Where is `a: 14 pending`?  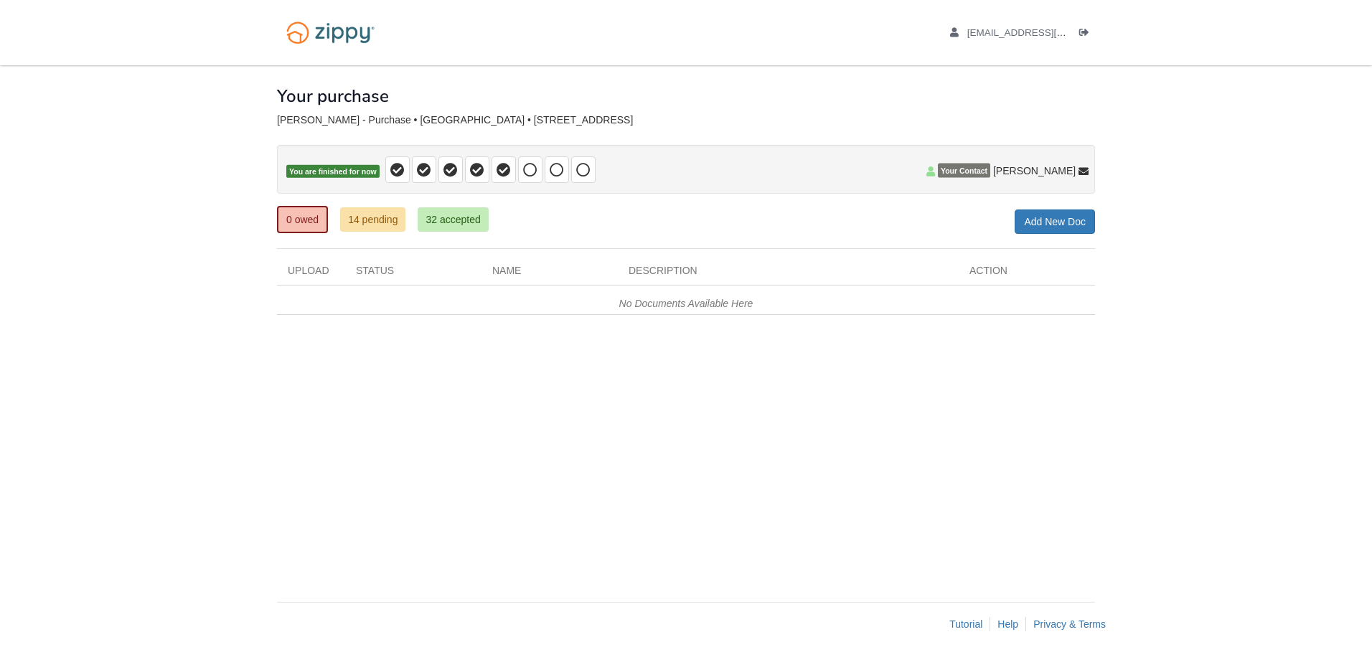
a: 14 pending is located at coordinates (373, 220).